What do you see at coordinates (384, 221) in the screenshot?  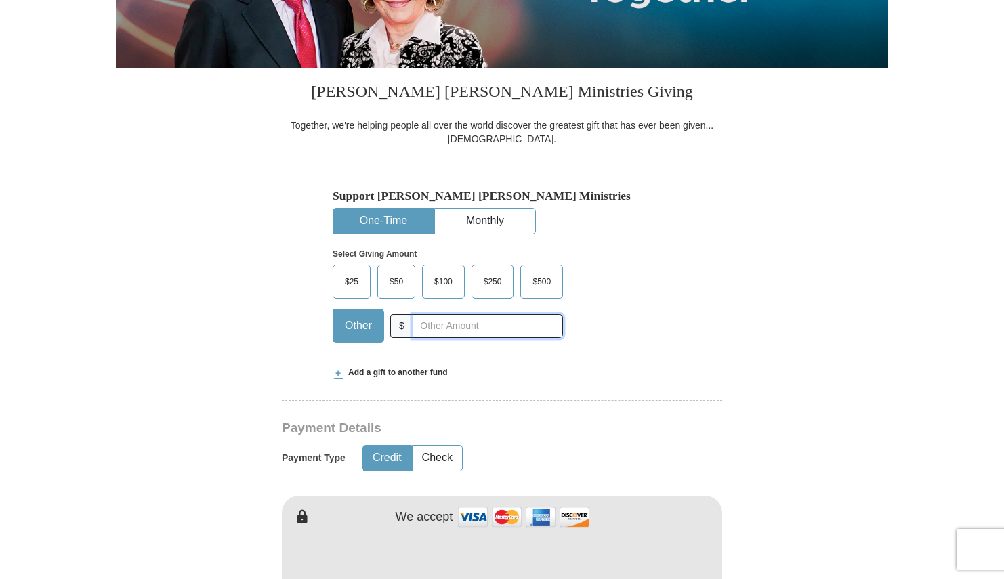 I see `button: One-Time` at bounding box center [384, 221].